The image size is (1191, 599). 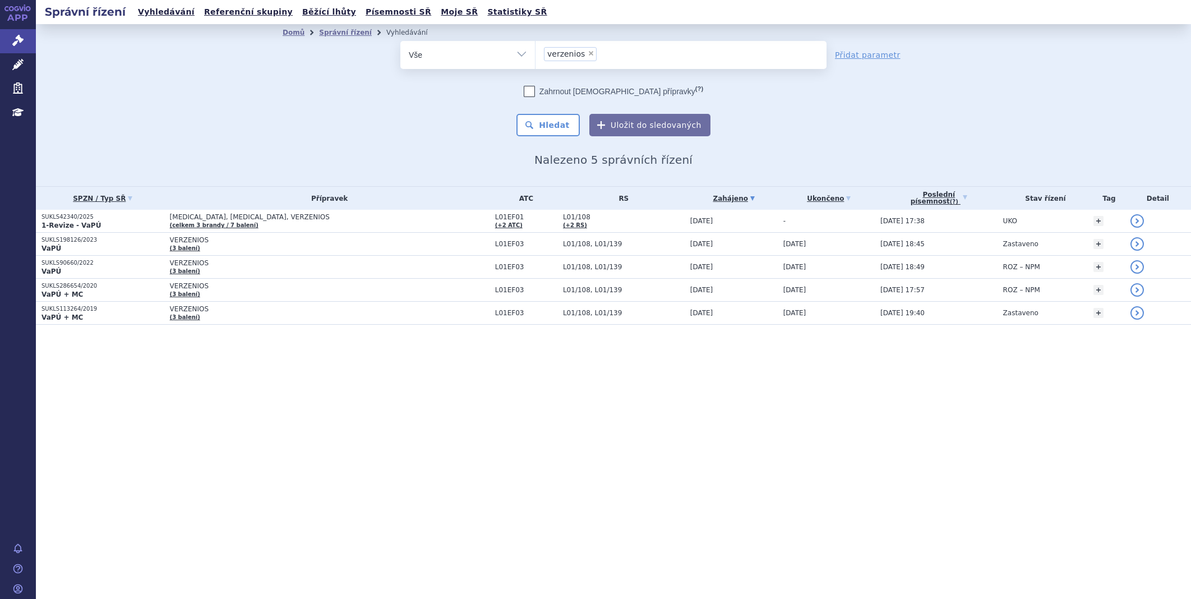 I want to click on a: Zahájeno, so click(x=734, y=198).